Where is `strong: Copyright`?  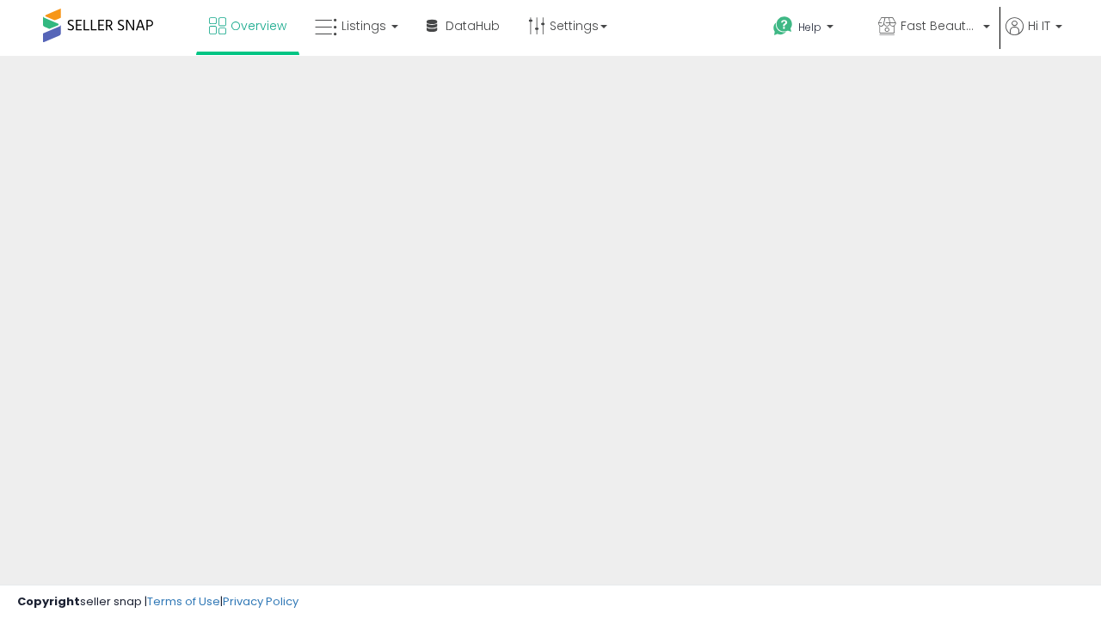
strong: Copyright is located at coordinates (48, 601).